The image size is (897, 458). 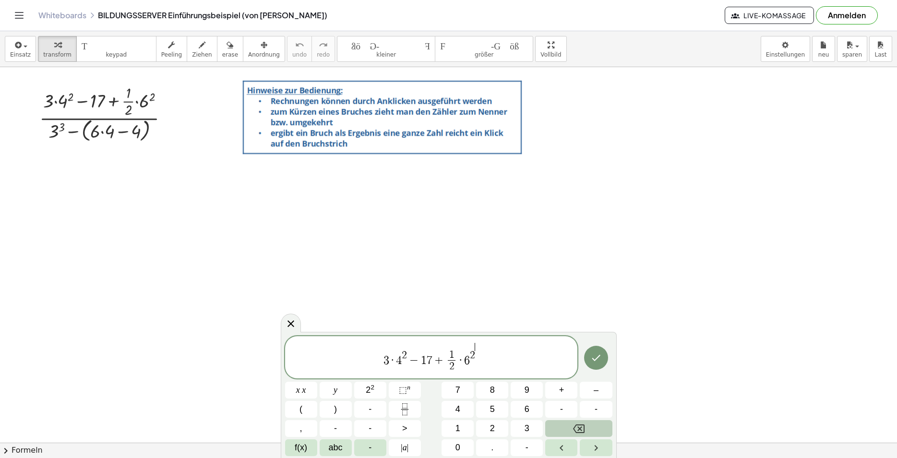 What do you see at coordinates (596, 448) in the screenshot?
I see `button: Rechtspfeil` at bounding box center [596, 448].